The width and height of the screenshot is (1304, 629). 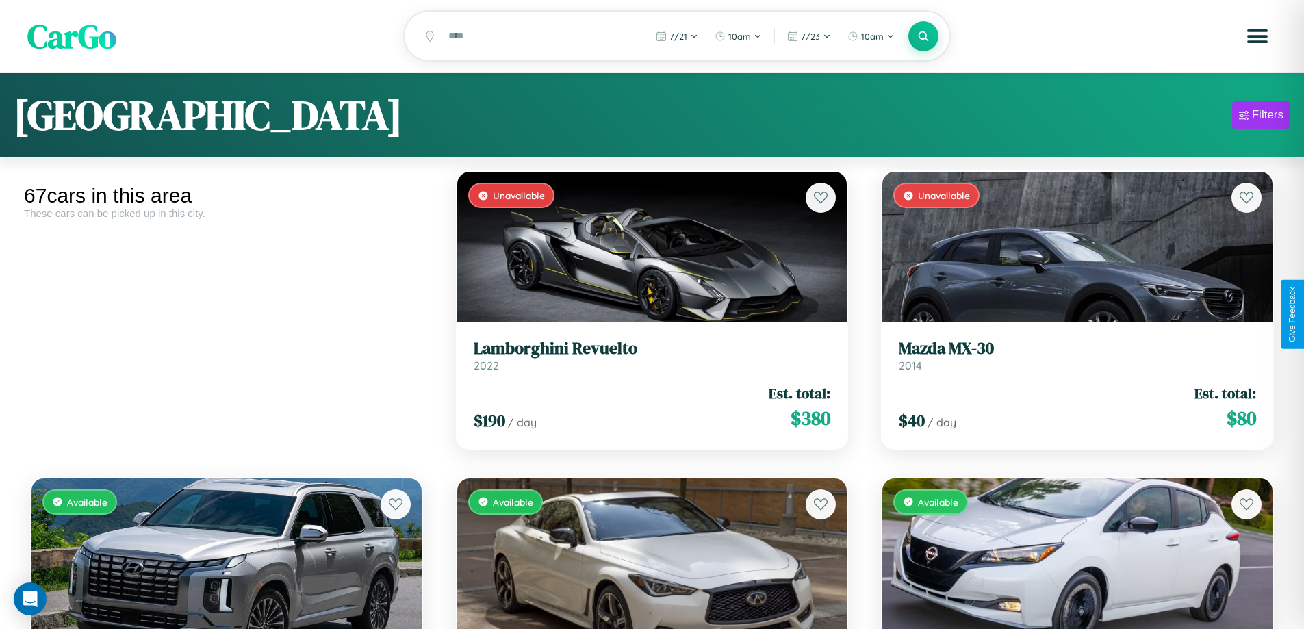 What do you see at coordinates (809, 36) in the screenshot?
I see `button: 7/23` at bounding box center [809, 36].